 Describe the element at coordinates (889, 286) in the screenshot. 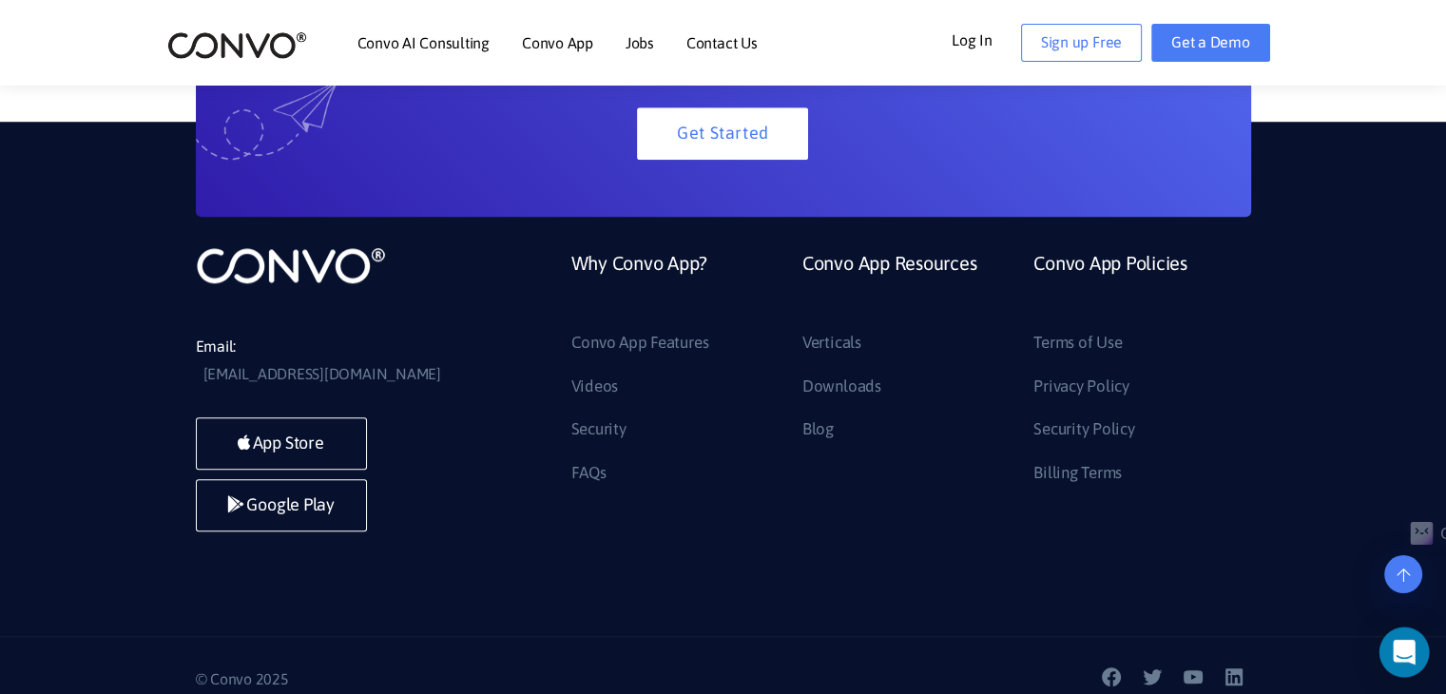

I see `a: Convo App Resources` at that location.